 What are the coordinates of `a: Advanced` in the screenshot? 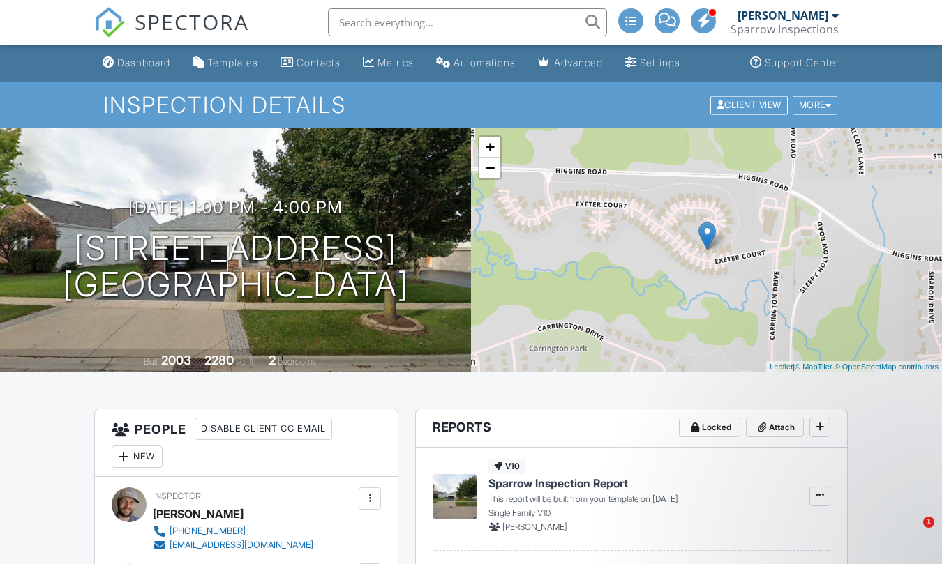 It's located at (570, 63).